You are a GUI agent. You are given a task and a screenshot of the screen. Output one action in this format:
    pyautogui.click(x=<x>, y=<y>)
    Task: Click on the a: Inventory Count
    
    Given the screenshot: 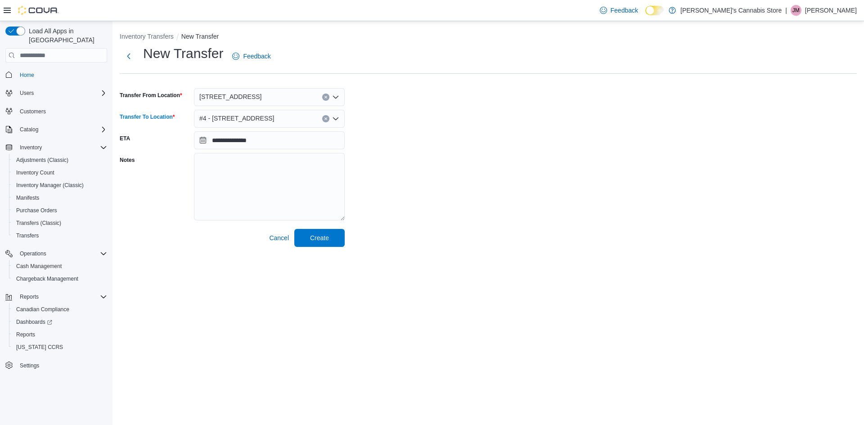 What is the action you would take?
    pyautogui.click(x=35, y=173)
    